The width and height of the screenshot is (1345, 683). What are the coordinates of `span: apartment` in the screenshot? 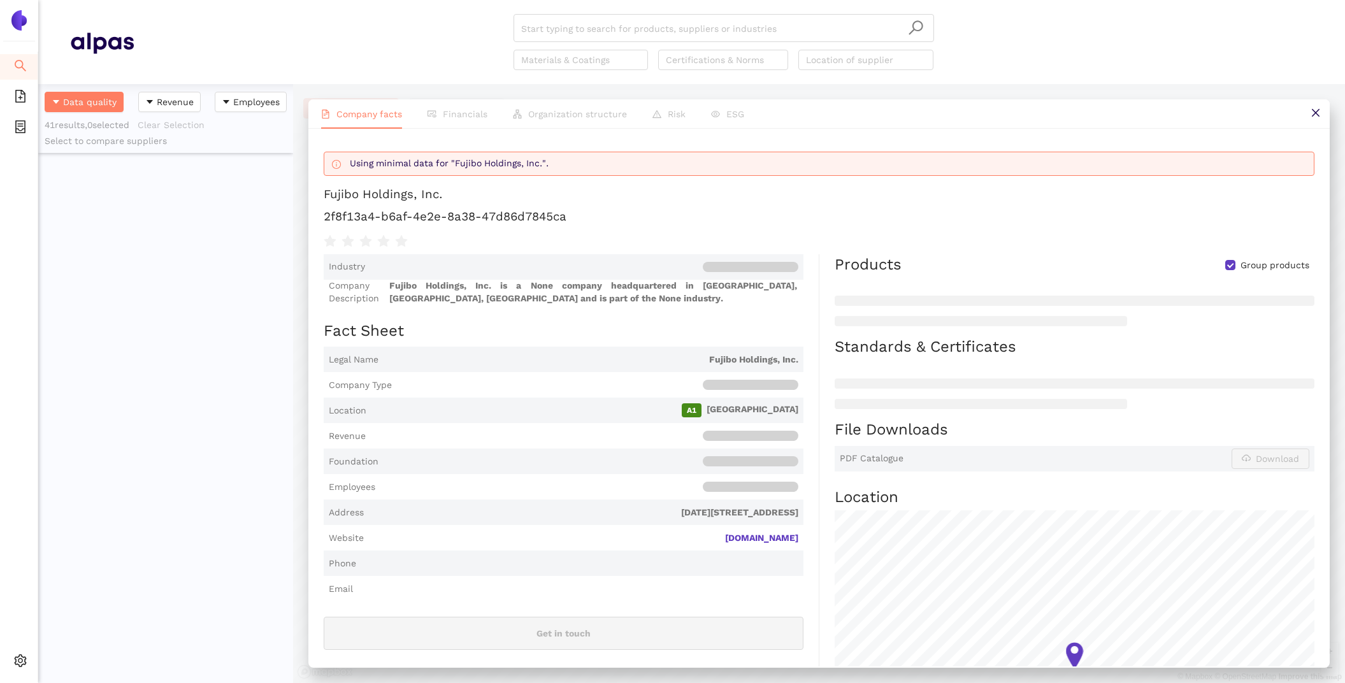 It's located at (518, 114).